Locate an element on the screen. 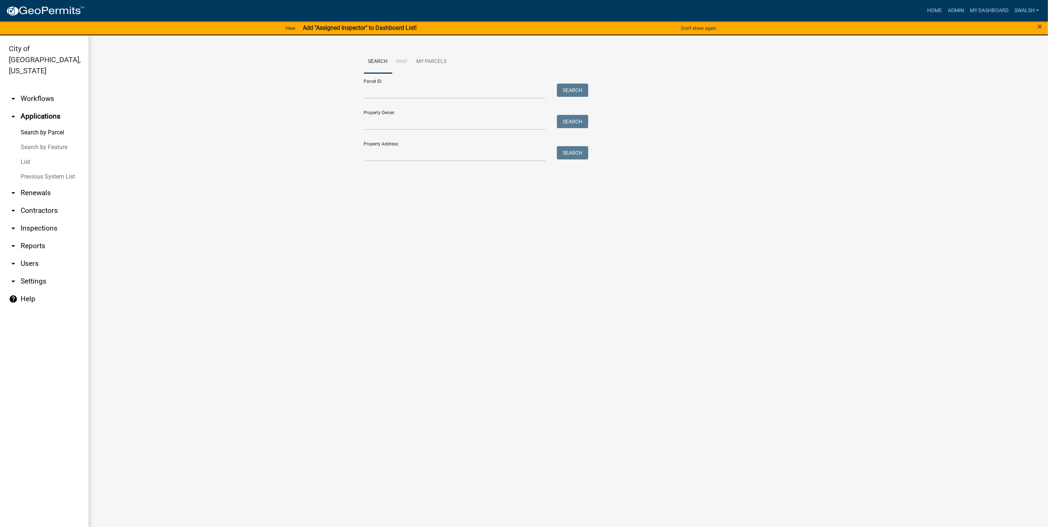 The width and height of the screenshot is (1048, 527). button: Close is located at coordinates (1040, 27).